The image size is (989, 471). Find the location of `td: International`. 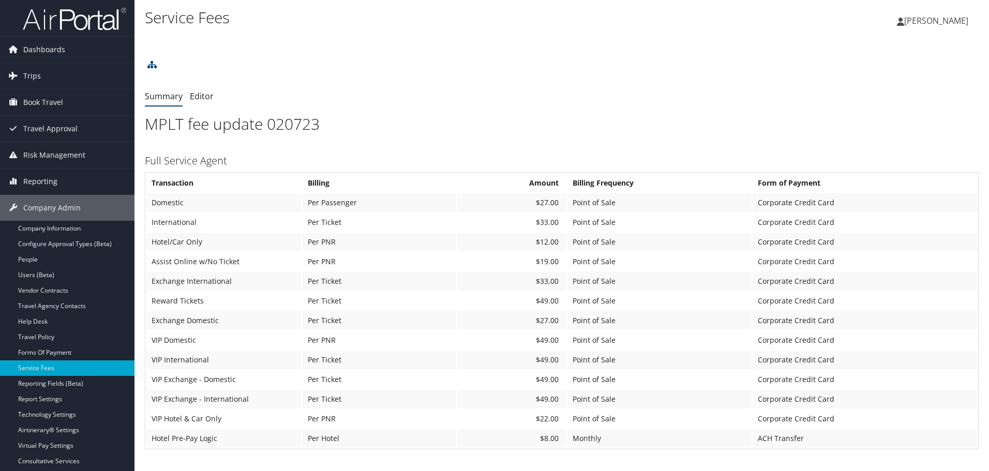

td: International is located at coordinates (224, 222).